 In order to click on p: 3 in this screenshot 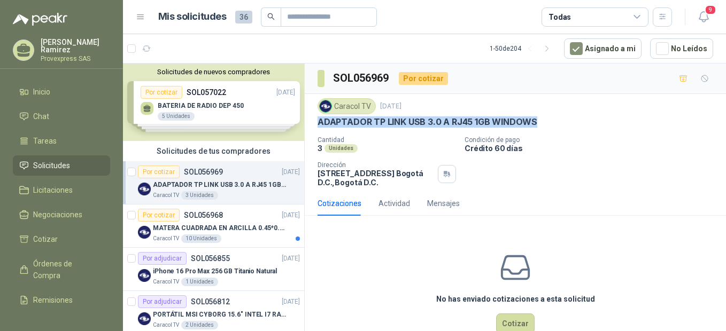, I will do `click(320, 148)`.